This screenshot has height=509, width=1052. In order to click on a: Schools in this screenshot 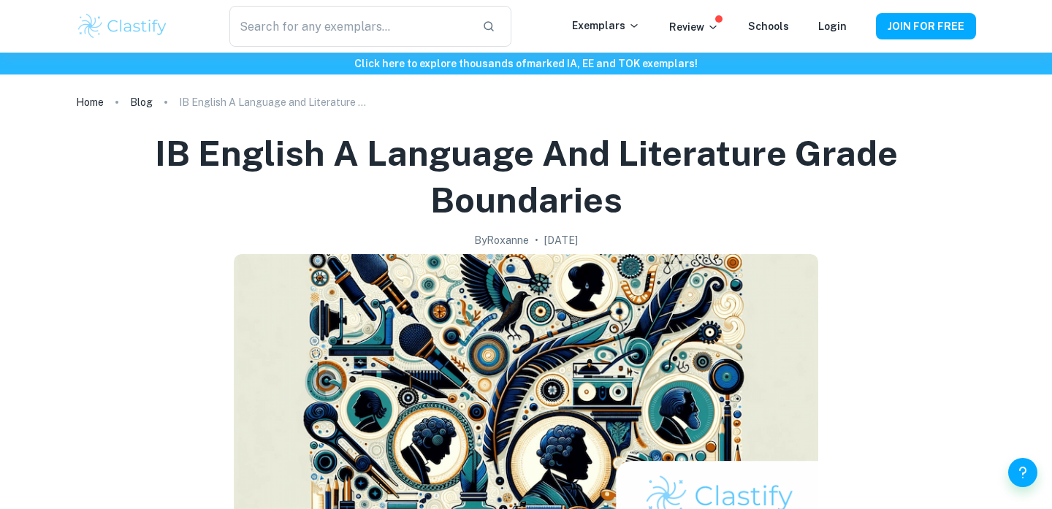, I will do `click(768, 26)`.